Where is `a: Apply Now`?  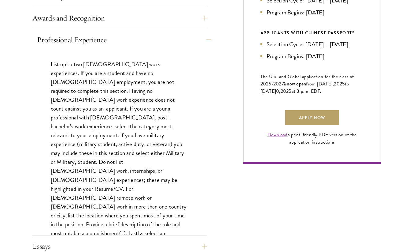 a: Apply Now is located at coordinates (312, 117).